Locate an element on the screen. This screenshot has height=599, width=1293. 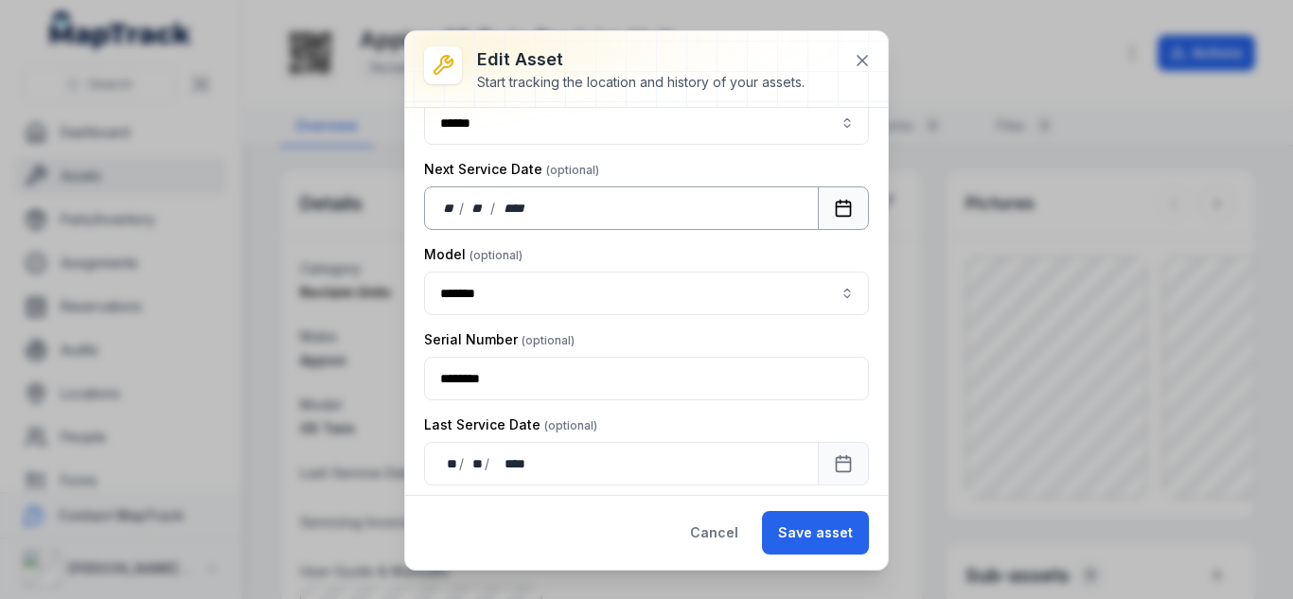
input: asset-edit:cf[15485646-641d-4018-a890-10f5a66d77ec]-label is located at coordinates (647, 294).